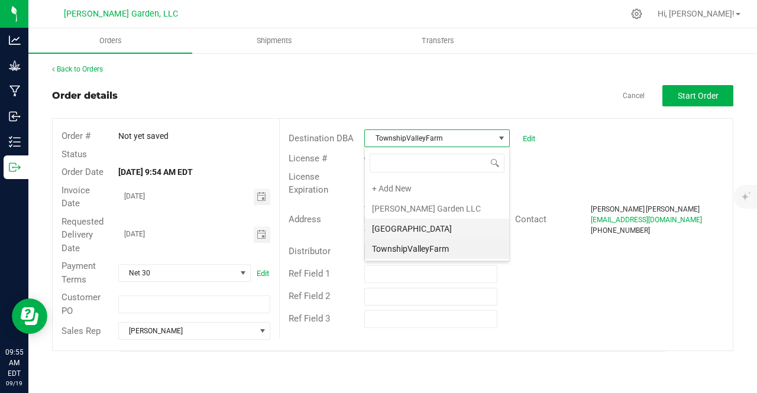 The image size is (757, 393). I want to click on span: Ref Field 3, so click(309, 319).